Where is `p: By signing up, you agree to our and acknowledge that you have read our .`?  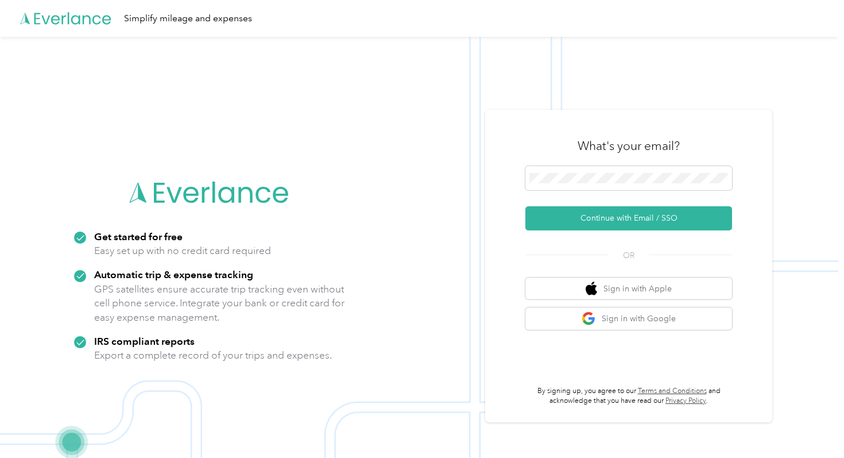
p: By signing up, you agree to our and acknowledge that you have read our . is located at coordinates (629, 396).